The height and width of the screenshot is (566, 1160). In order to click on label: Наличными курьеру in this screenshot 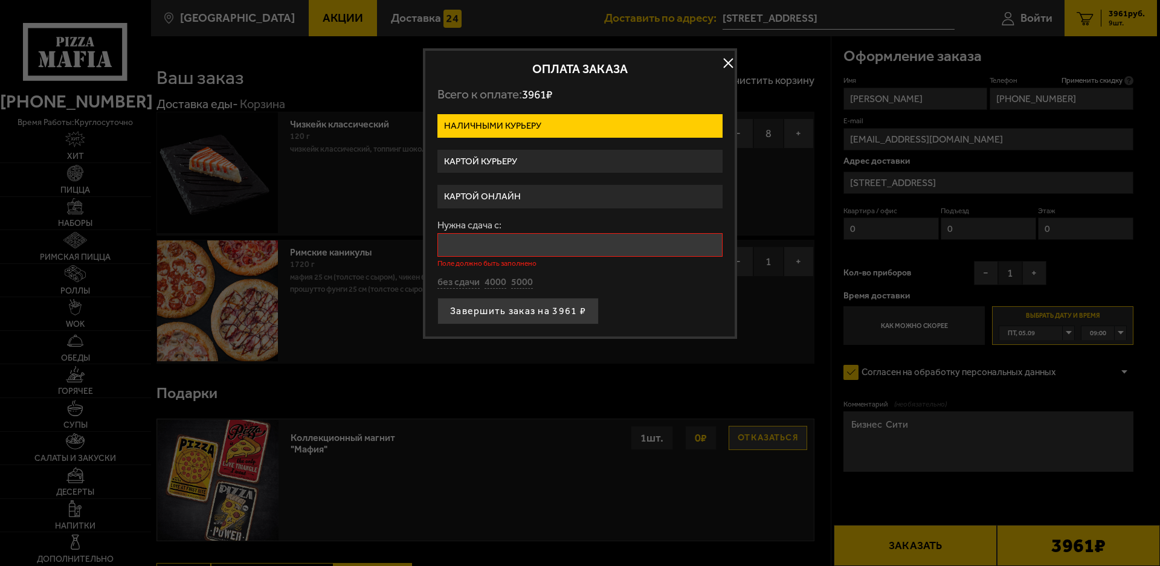, I will do `click(580, 126)`.